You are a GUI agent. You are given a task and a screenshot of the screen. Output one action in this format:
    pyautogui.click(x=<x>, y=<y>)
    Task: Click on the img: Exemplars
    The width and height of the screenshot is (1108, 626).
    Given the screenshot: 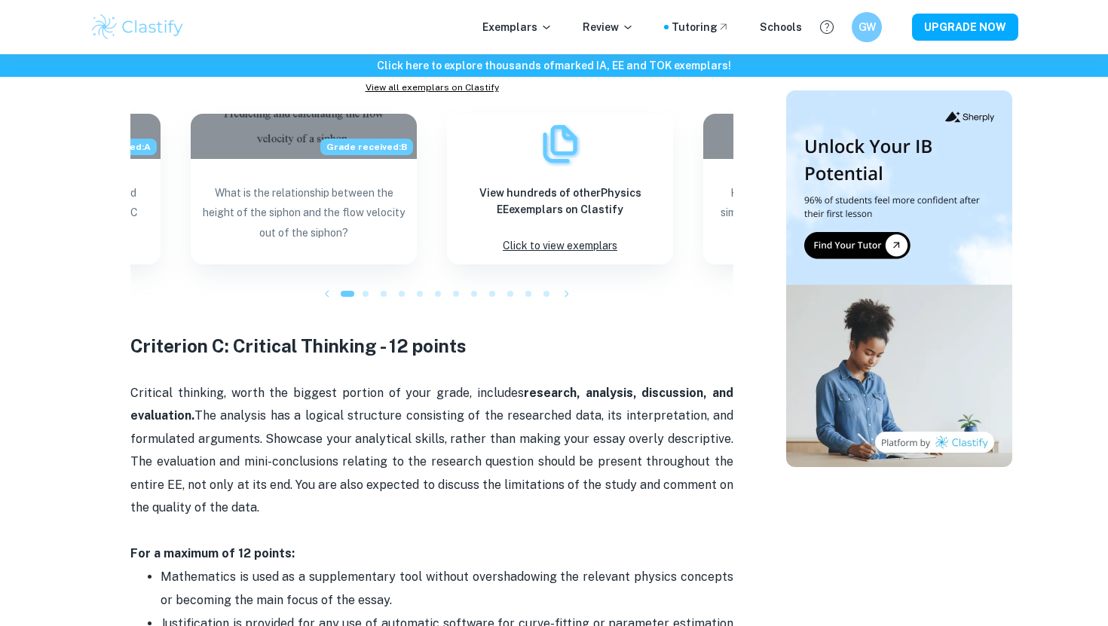 What is the action you would take?
    pyautogui.click(x=560, y=144)
    